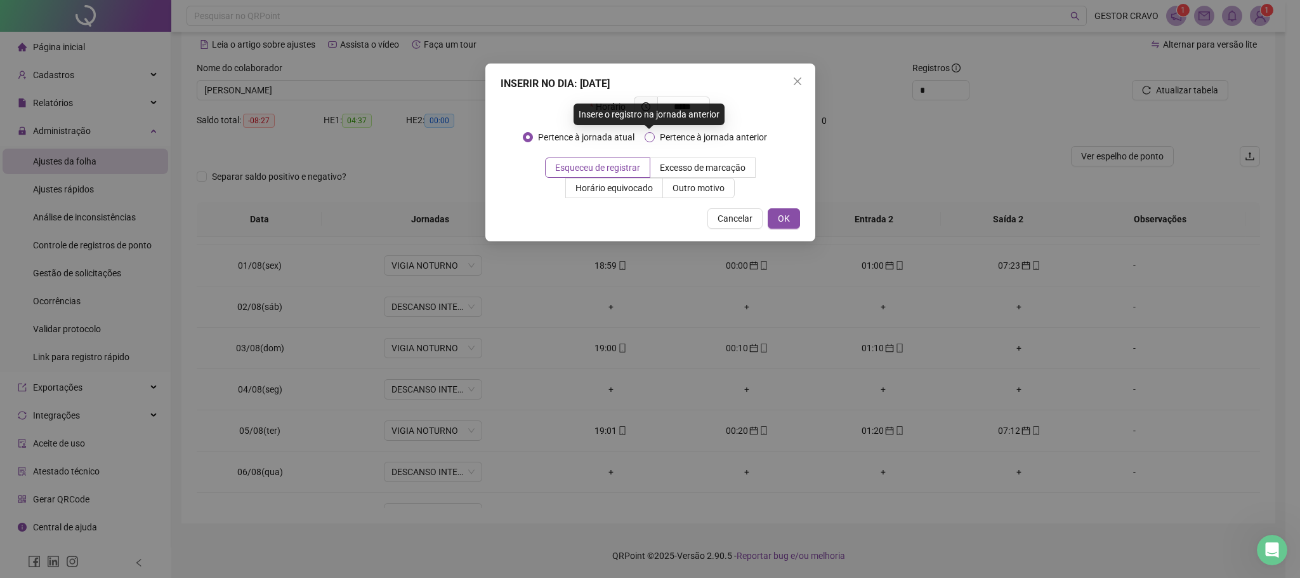  Describe the element at coordinates (699, 188) in the screenshot. I see `span: Outro motivo` at that location.